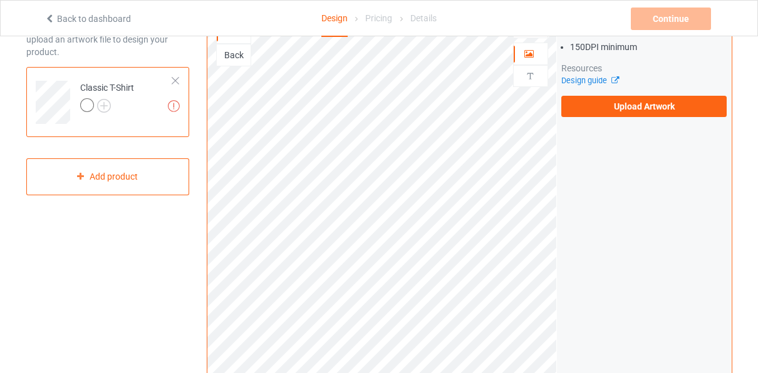  What do you see at coordinates (530, 76) in the screenshot?
I see `img: svg%3E%0A` at bounding box center [530, 76].